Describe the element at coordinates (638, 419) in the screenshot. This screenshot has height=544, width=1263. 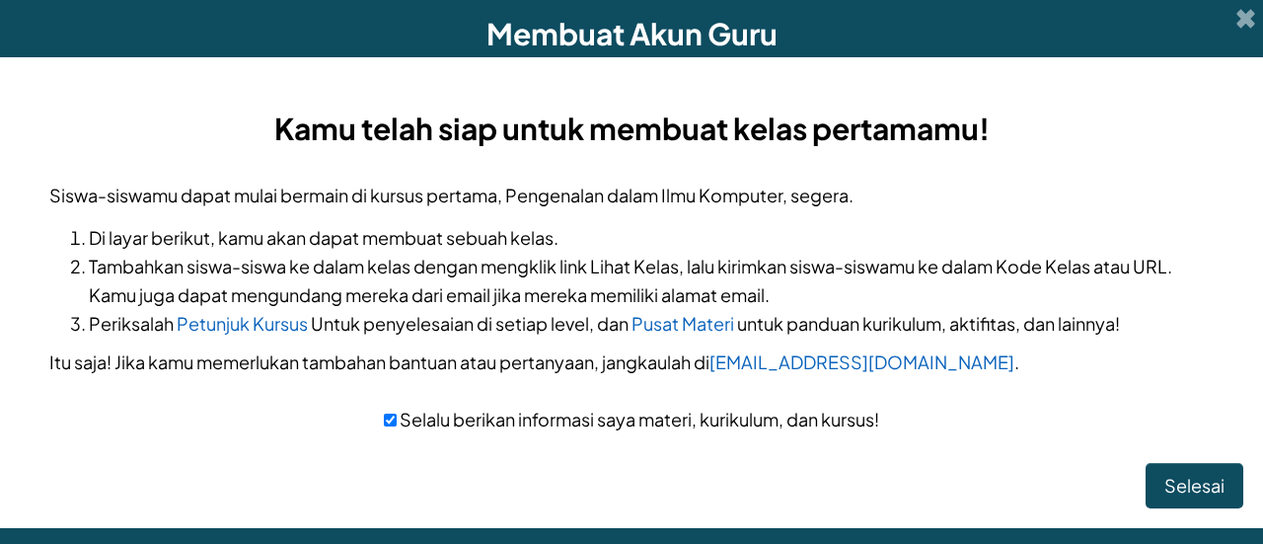
I see `span: Selalu berikan informasi saya materi, kurikulum, dan kursus!` at that location.